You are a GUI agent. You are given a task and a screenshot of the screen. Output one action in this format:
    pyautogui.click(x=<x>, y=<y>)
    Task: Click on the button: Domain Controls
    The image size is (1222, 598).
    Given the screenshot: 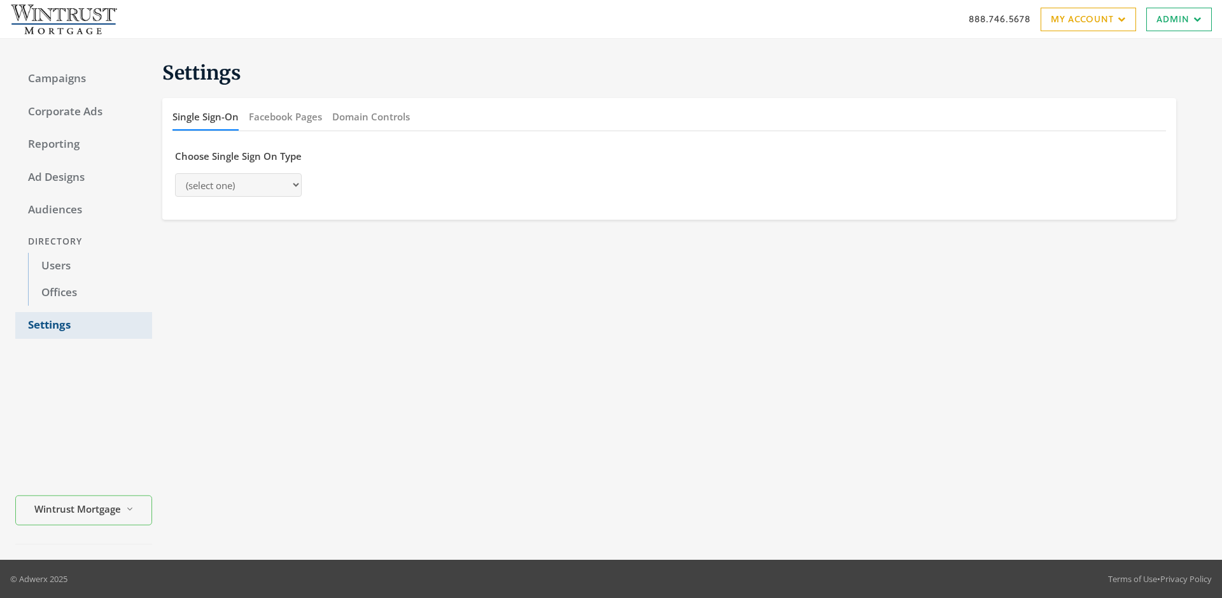 What is the action you would take?
    pyautogui.click(x=371, y=116)
    